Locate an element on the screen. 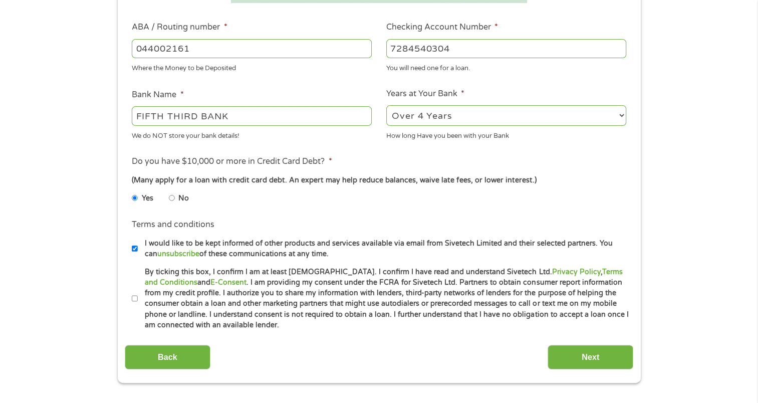  label: Yes is located at coordinates (147, 198).